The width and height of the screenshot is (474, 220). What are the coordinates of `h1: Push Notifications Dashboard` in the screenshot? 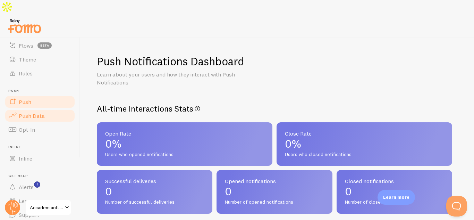 It's located at (170, 61).